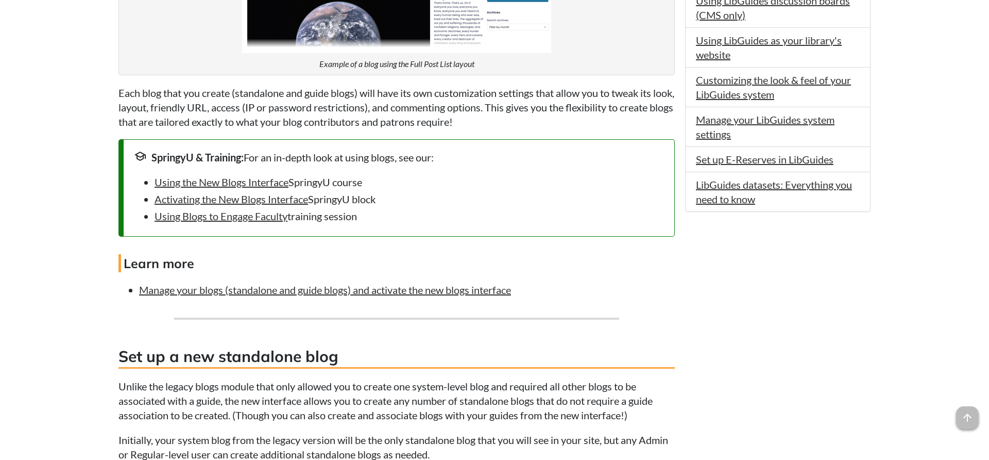 The image size is (989, 460). Describe the element at coordinates (221, 216) in the screenshot. I see `a: Using Blogs to Engage Faculty` at that location.